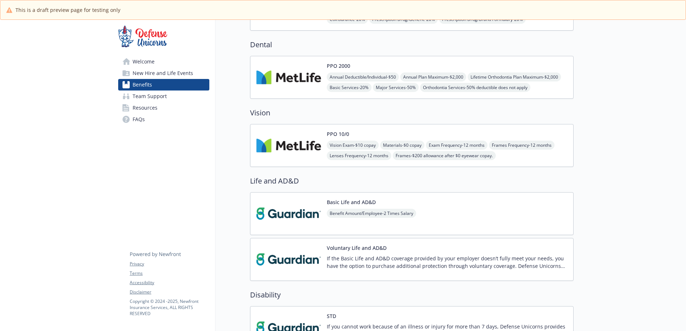  I want to click on h2: Life and AD&D, so click(412, 181).